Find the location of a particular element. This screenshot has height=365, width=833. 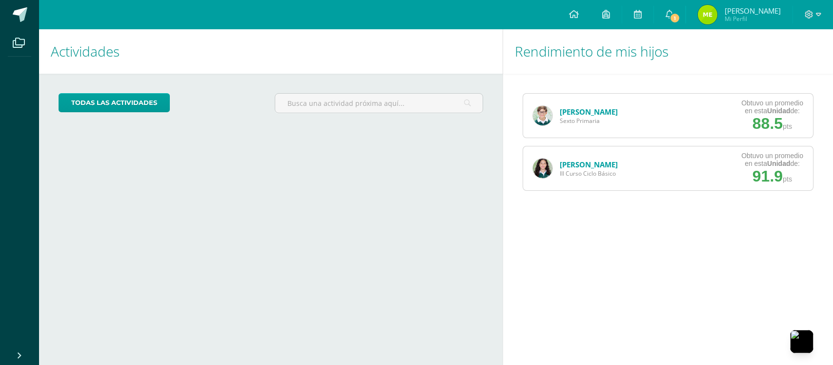

span: 1 is located at coordinates (675, 18).